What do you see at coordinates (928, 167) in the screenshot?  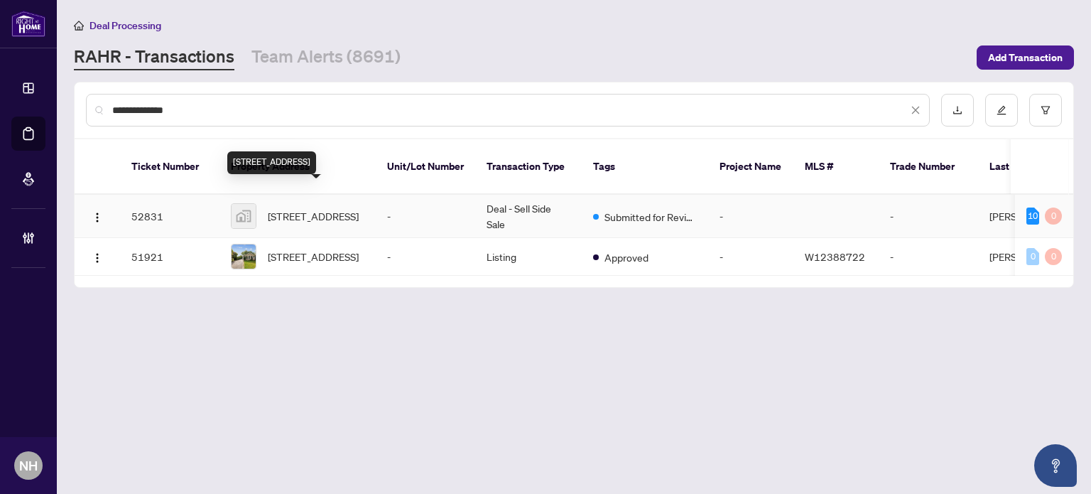 I see `th: Trade Number` at bounding box center [928, 167].